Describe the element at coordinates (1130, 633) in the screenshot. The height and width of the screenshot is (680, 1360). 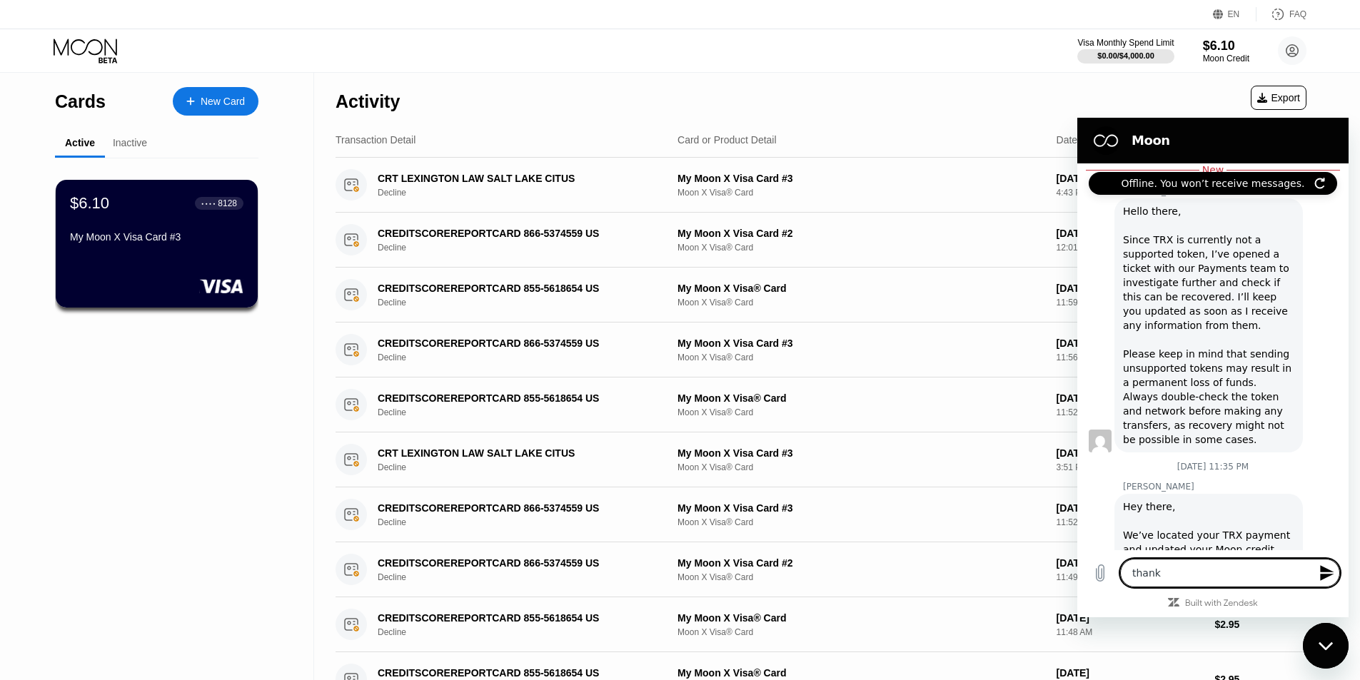
I see `div: 11:48 AM` at that location.